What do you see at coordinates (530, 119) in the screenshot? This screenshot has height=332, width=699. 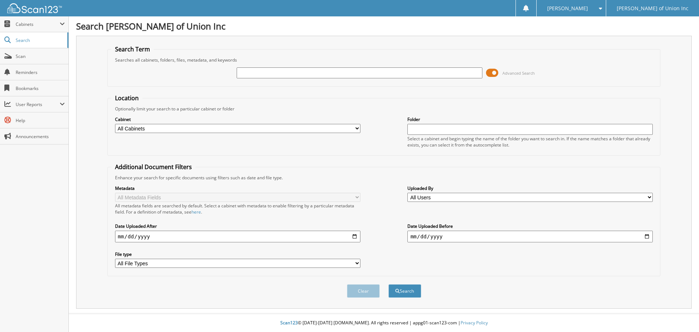 I see `label: Folder` at bounding box center [530, 119].